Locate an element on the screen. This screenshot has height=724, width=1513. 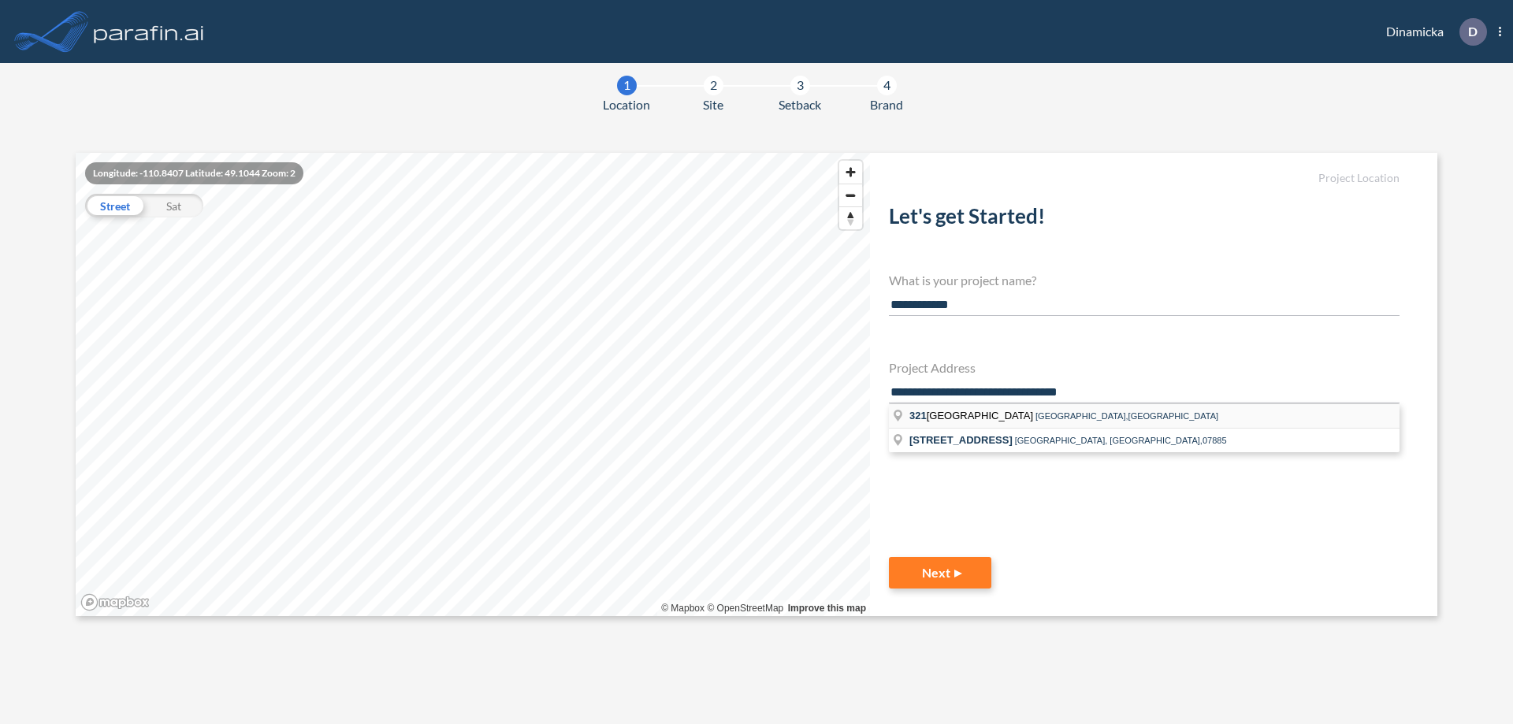
h5: Project Location is located at coordinates (1145, 178).